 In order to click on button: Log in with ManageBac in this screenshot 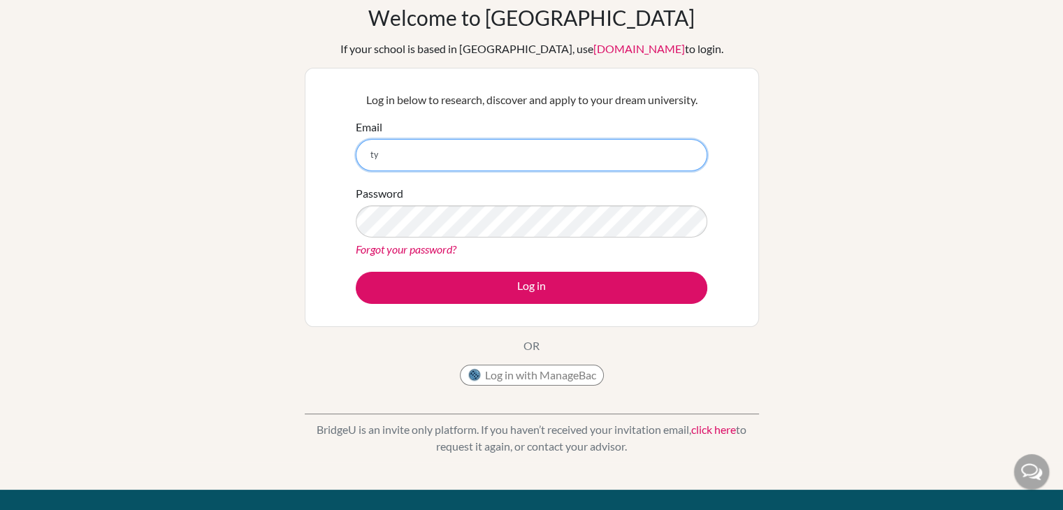, I will do `click(532, 375)`.